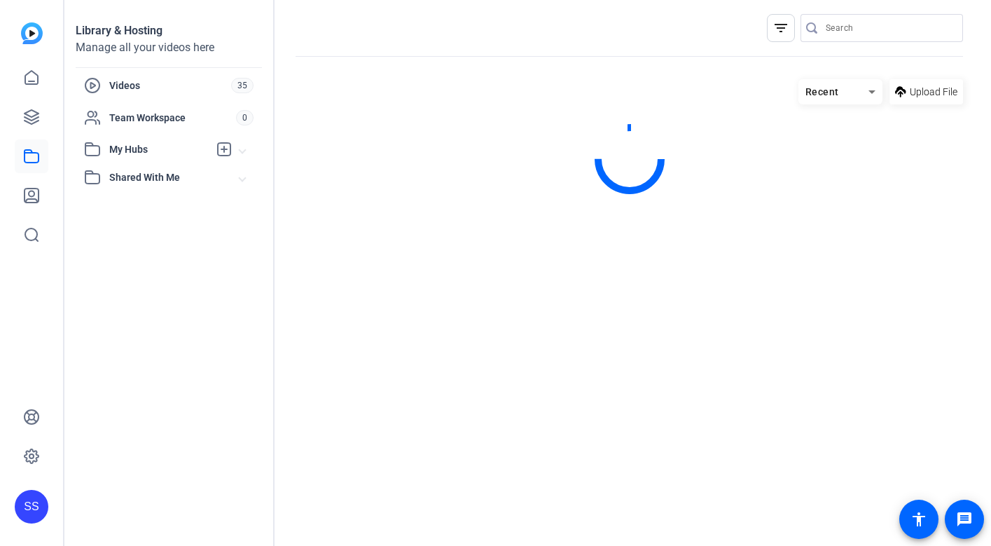 The height and width of the screenshot is (546, 991). I want to click on span: Team Workspace, so click(172, 118).